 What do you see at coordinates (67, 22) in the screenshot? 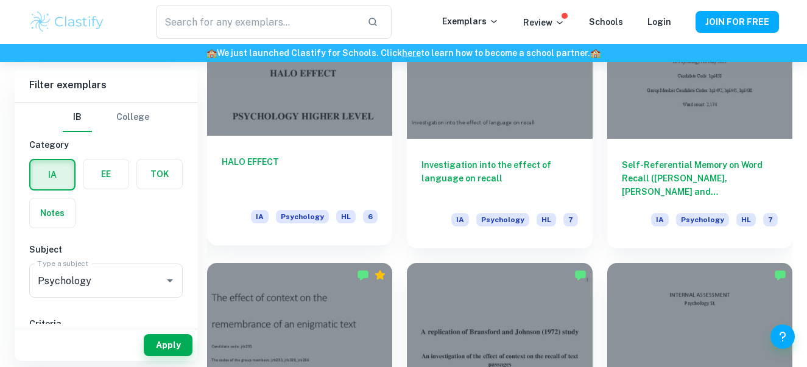
I see `a: Clastify logo` at bounding box center [67, 22].